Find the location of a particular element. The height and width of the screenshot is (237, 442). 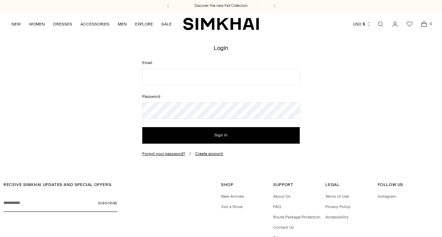

span: RECEIVE SIMKHAI UPDATES AND SPECIAL OFFERS: is located at coordinates (58, 185).